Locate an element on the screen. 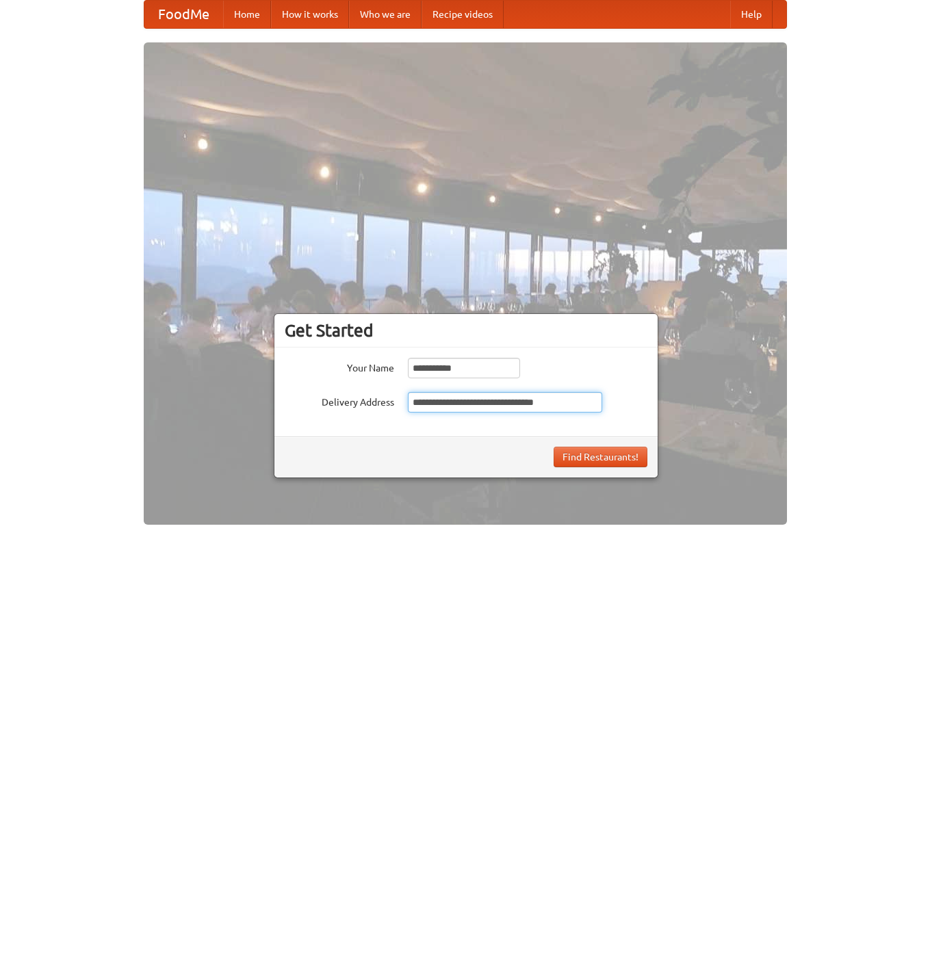  a: Help is located at coordinates (751, 14).